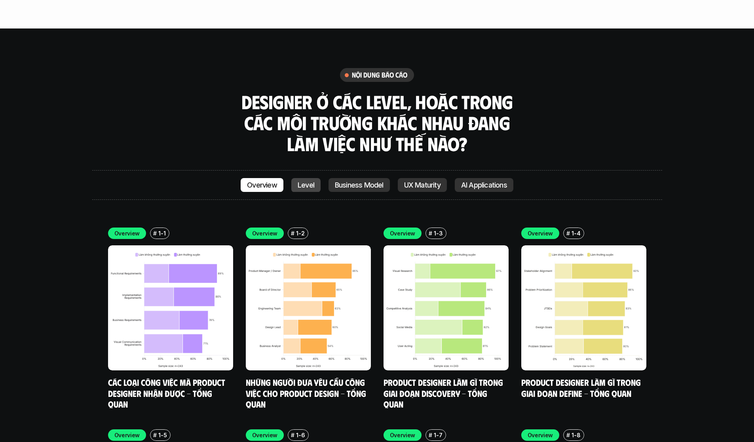 The width and height of the screenshot is (754, 442). What do you see at coordinates (422, 185) in the screenshot?
I see `p: UX Maturity` at bounding box center [422, 185].